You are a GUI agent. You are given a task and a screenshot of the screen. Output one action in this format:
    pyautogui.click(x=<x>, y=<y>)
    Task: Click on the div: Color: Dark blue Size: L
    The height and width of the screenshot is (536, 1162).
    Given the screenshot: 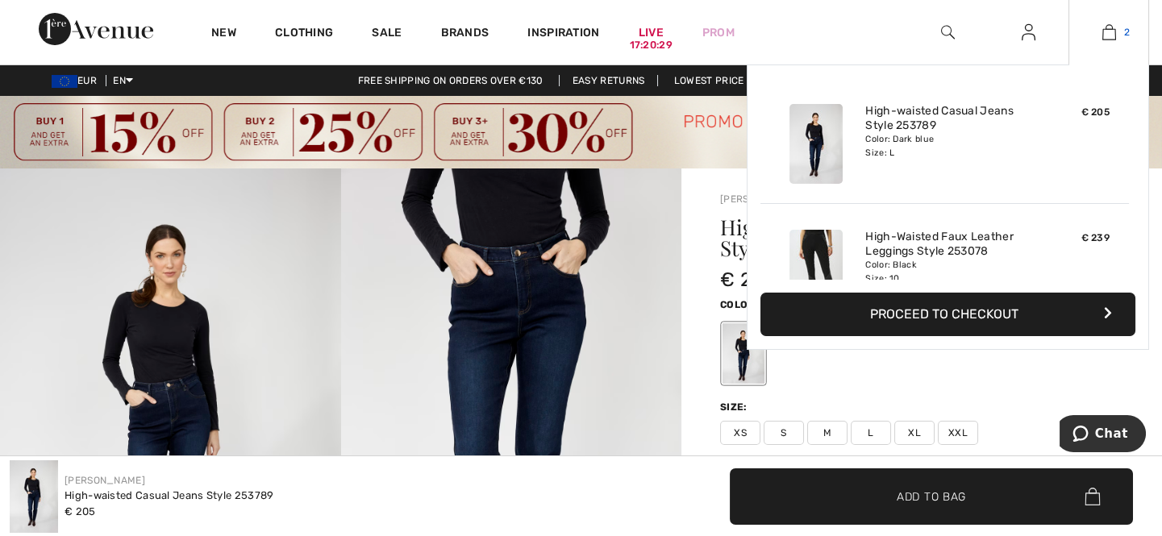 What is the action you would take?
    pyautogui.click(x=944, y=146)
    